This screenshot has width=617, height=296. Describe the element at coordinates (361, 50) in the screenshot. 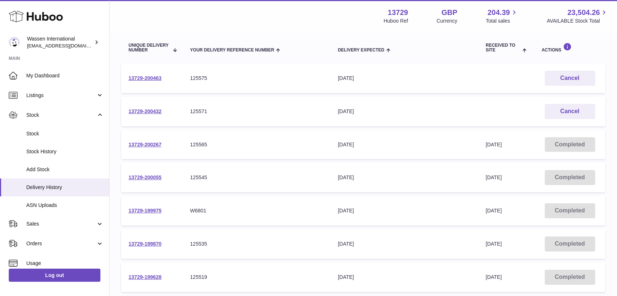

I see `span: Delivery Expected` at that location.